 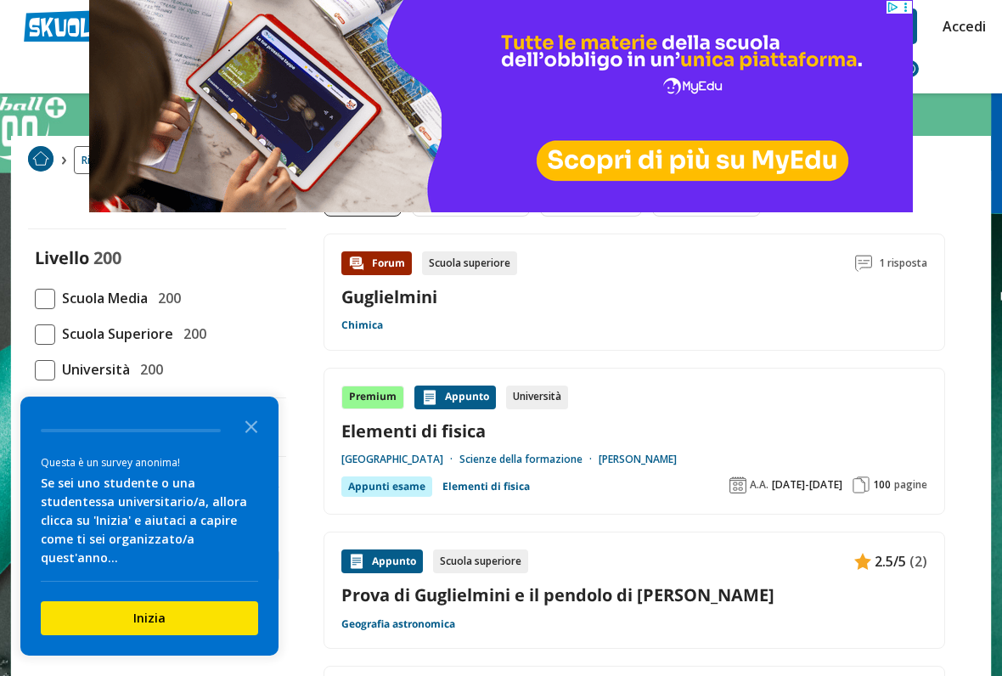 What do you see at coordinates (114, 334) in the screenshot?
I see `span: Scuola Superiore` at bounding box center [114, 334].